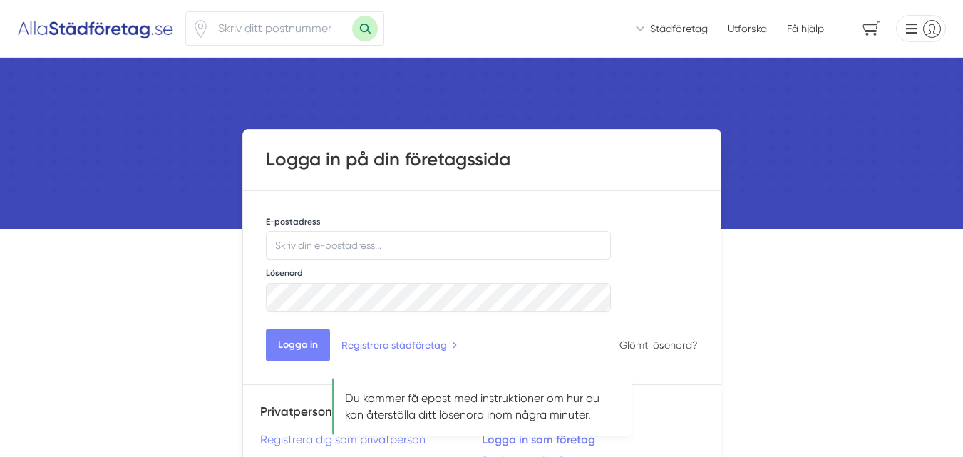 The height and width of the screenshot is (457, 963). Describe the element at coordinates (95, 29) in the screenshot. I see `img: Alla Städföretag` at that location.